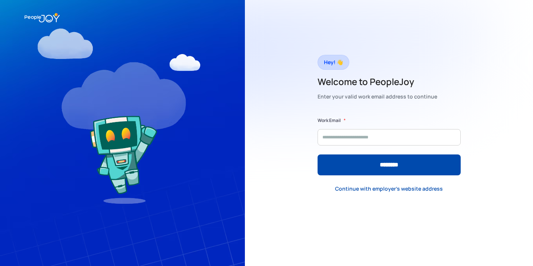  Describe the element at coordinates (377, 82) in the screenshot. I see `h2: Welcome to PeopleJoy` at that location.